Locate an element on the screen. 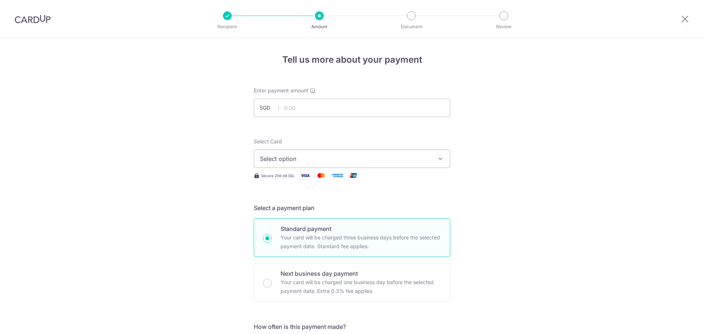 Image resolution: width=704 pixels, height=334 pixels. span: translation missing: en.payables.payment_networks.credit_card.summary.labels.select_card is located at coordinates (268, 141).